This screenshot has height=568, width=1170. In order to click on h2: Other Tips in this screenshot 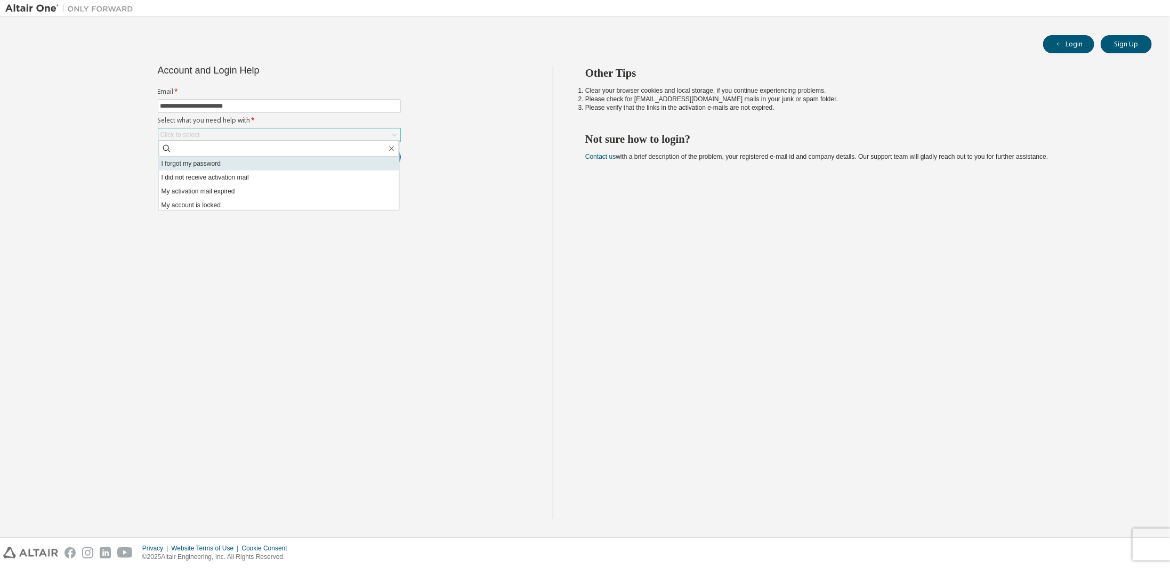, I will do `click(859, 73)`.